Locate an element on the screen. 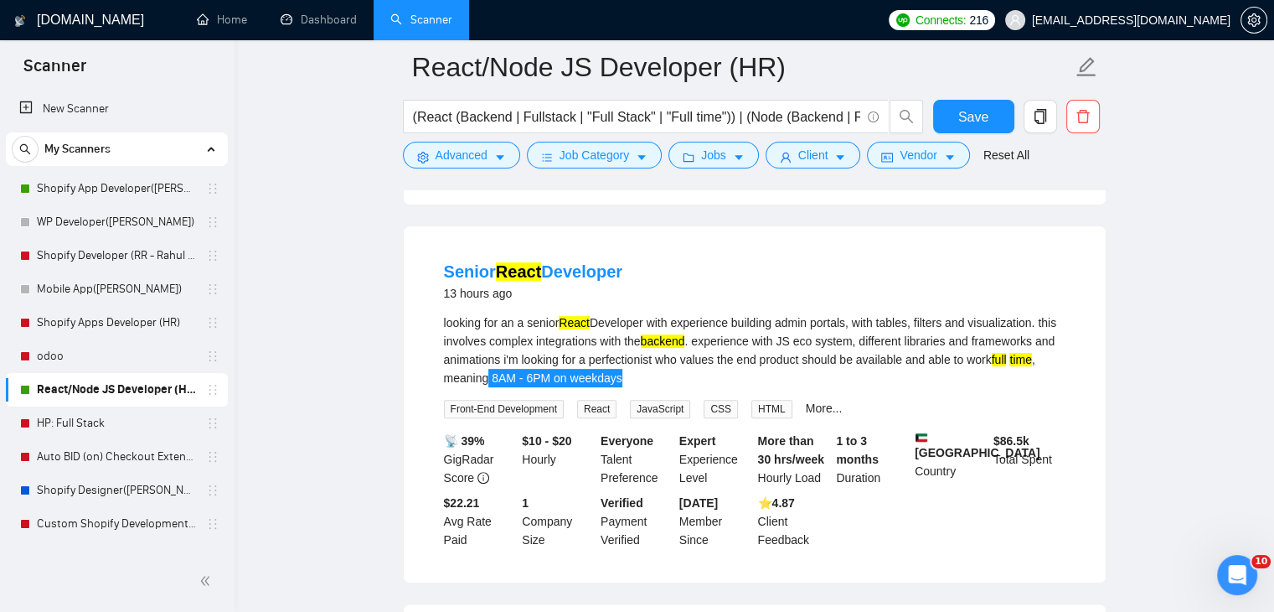 This screenshot has height=612, width=1274. span: Connects: is located at coordinates (941, 20).